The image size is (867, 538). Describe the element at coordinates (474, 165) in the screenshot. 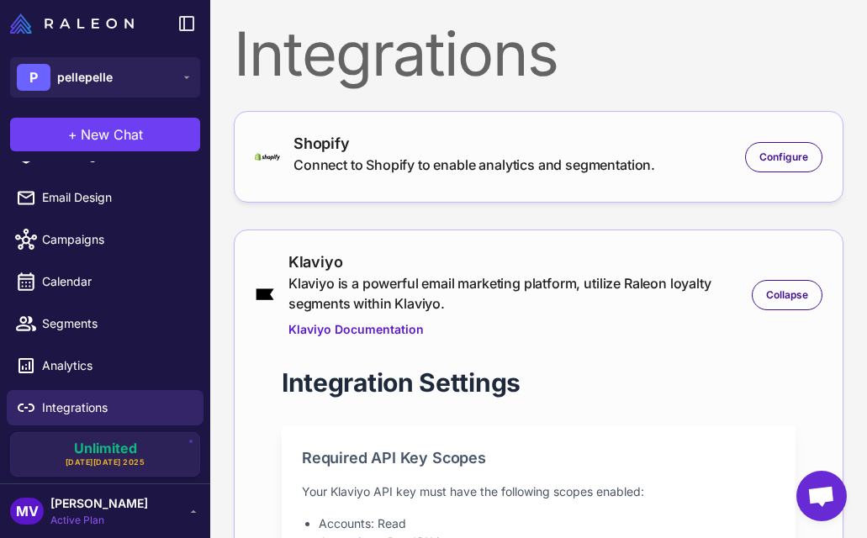

I see `div: Connect to Shopify to enable analytics and segmentation.` at that location.